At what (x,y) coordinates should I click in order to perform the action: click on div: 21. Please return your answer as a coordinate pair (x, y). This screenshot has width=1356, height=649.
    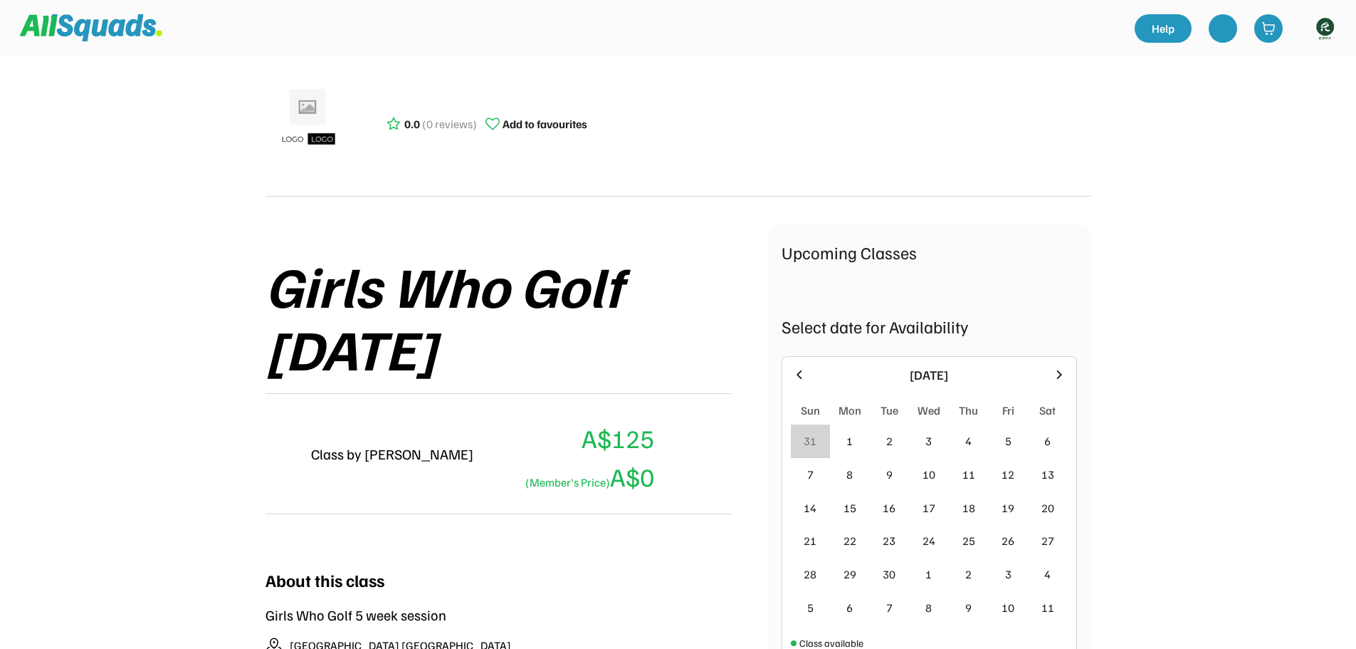
    Looking at the image, I should click on (810, 540).